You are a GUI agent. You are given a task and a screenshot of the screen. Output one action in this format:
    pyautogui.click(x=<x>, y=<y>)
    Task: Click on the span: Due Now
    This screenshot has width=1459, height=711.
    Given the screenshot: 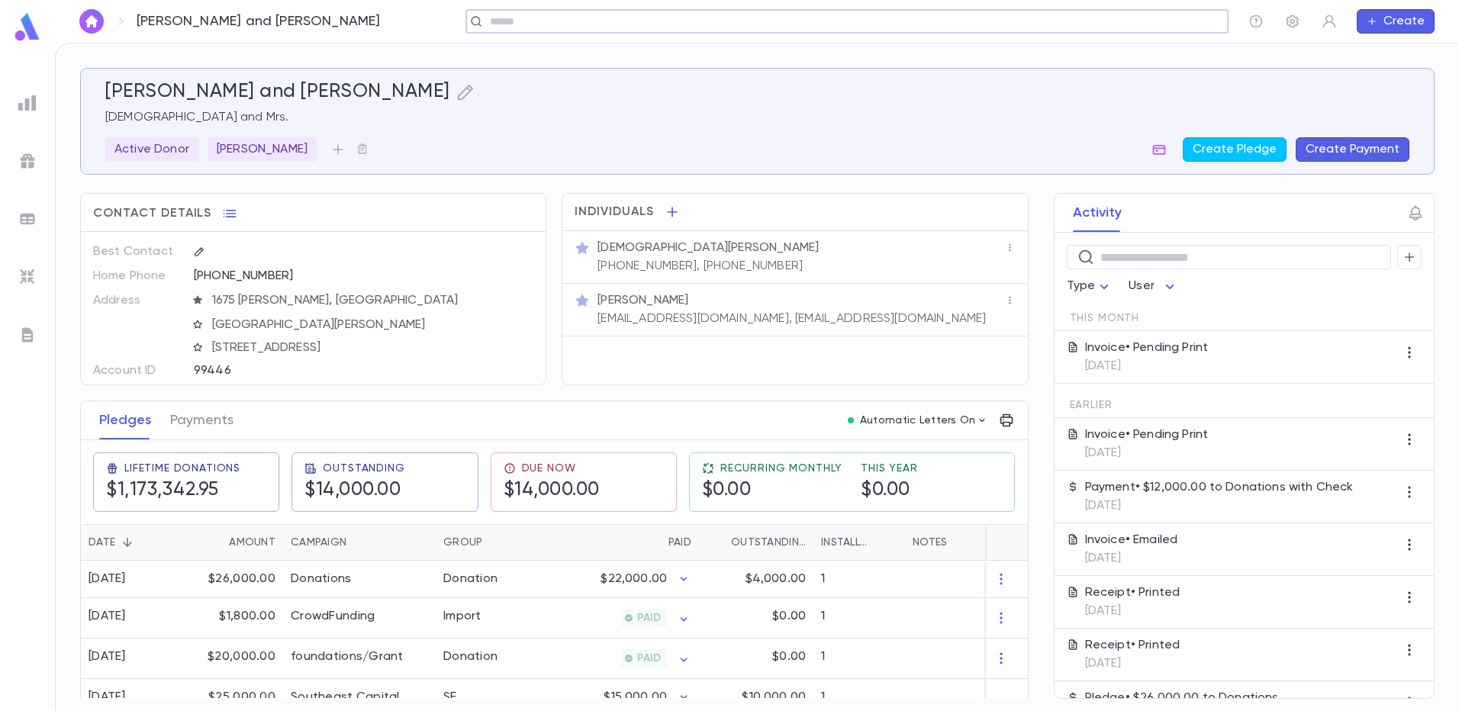 What is the action you would take?
    pyautogui.click(x=549, y=468)
    